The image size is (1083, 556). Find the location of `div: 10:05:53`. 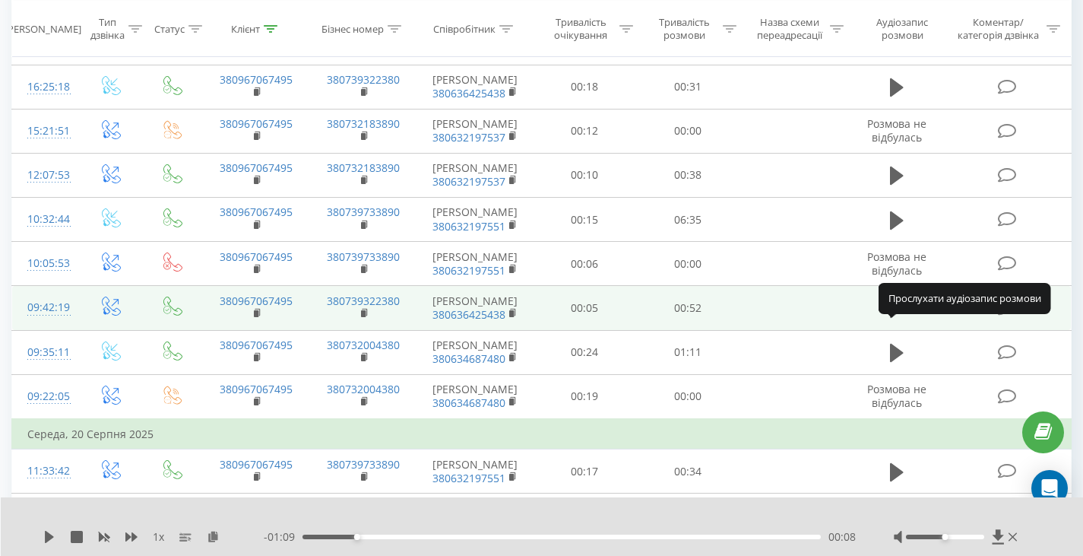

div: 10:05:53 is located at coordinates (45, 263).